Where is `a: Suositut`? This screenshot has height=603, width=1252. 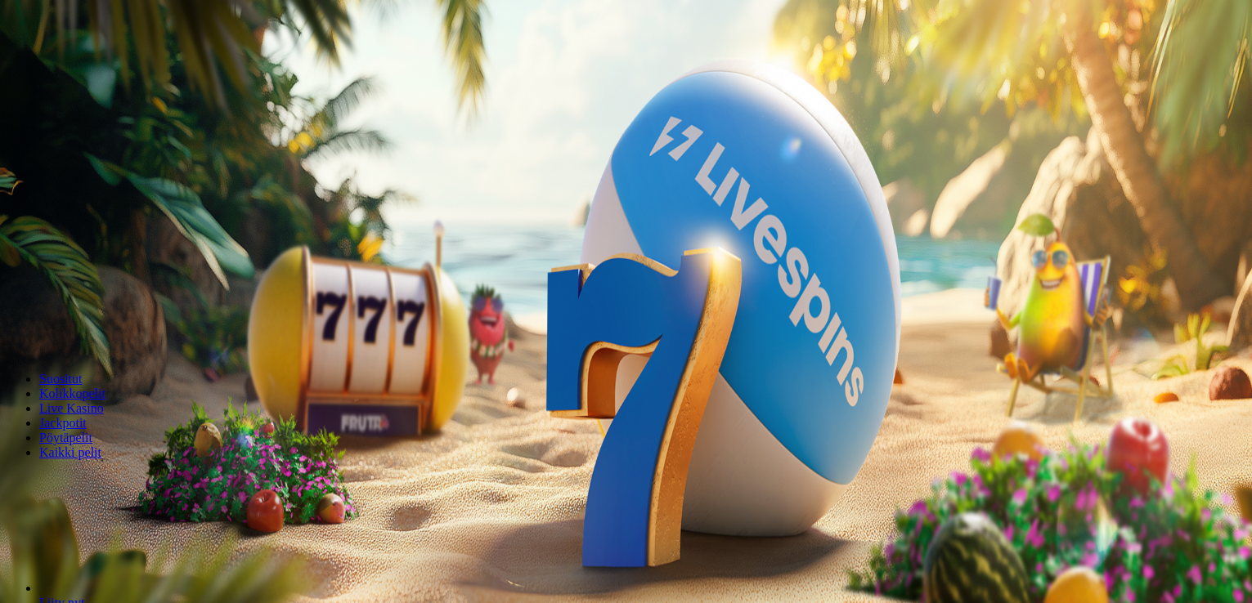
a: Suositut is located at coordinates (60, 379).